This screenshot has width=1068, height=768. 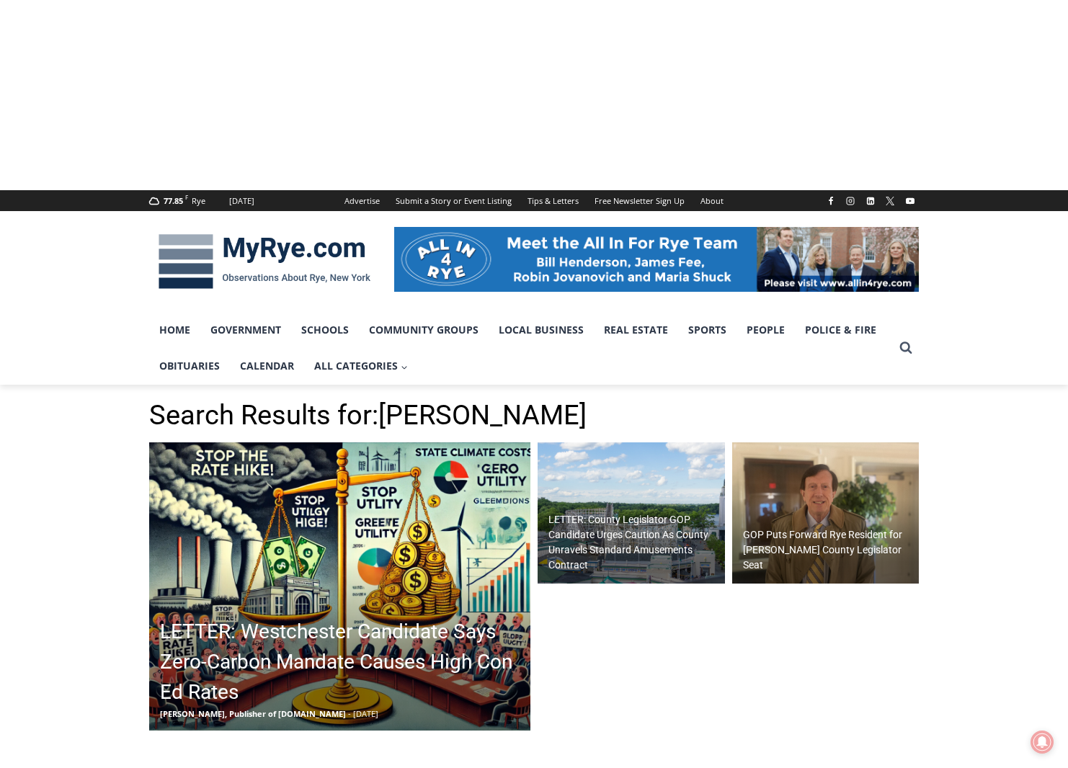 What do you see at coordinates (639, 200) in the screenshot?
I see `a: Free Newsletter Sign Up` at bounding box center [639, 200].